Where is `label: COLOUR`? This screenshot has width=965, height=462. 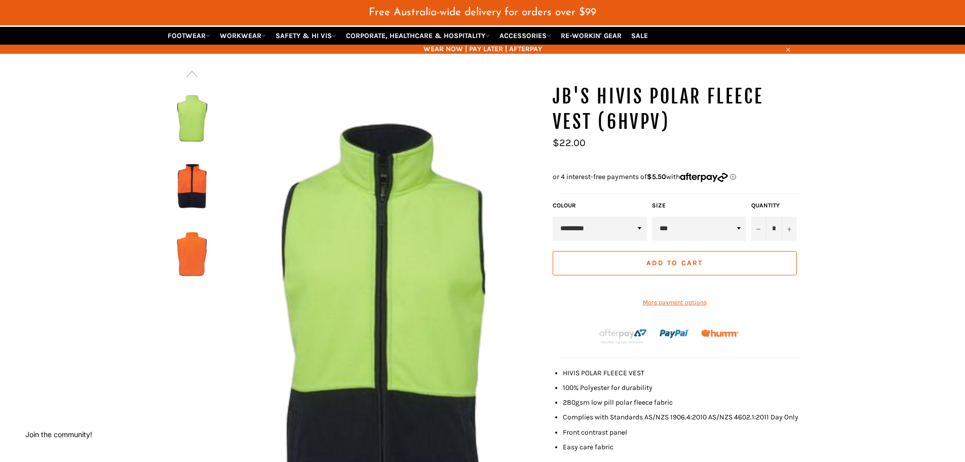 label: COLOUR is located at coordinates (600, 205).